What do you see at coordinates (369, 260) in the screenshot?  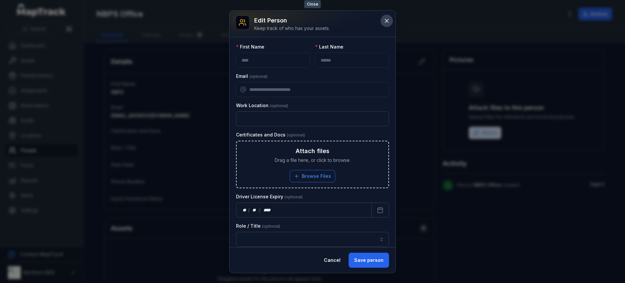 I see `button: Save person` at bounding box center [369, 260].